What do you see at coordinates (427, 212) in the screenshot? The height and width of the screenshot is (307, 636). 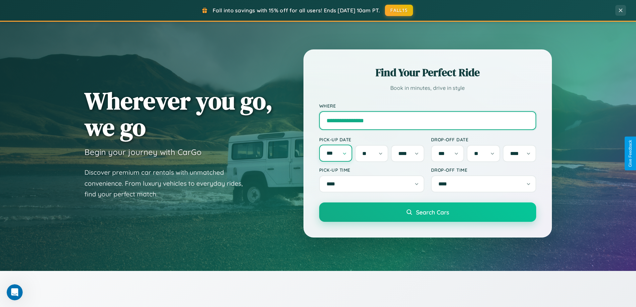 I see `button: Search Cars` at bounding box center [427, 212].